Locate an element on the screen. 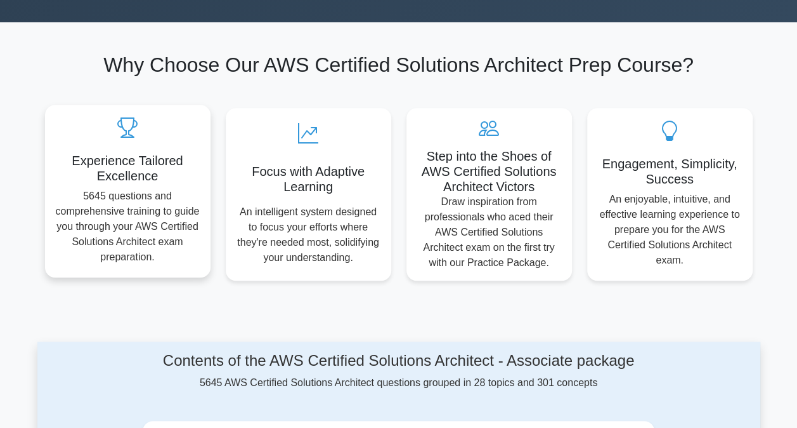 This screenshot has width=797, height=428. p: An enjoyable, intuitive, and effective learning experience to prepare you for the AWS Certified S... is located at coordinates (670, 230).